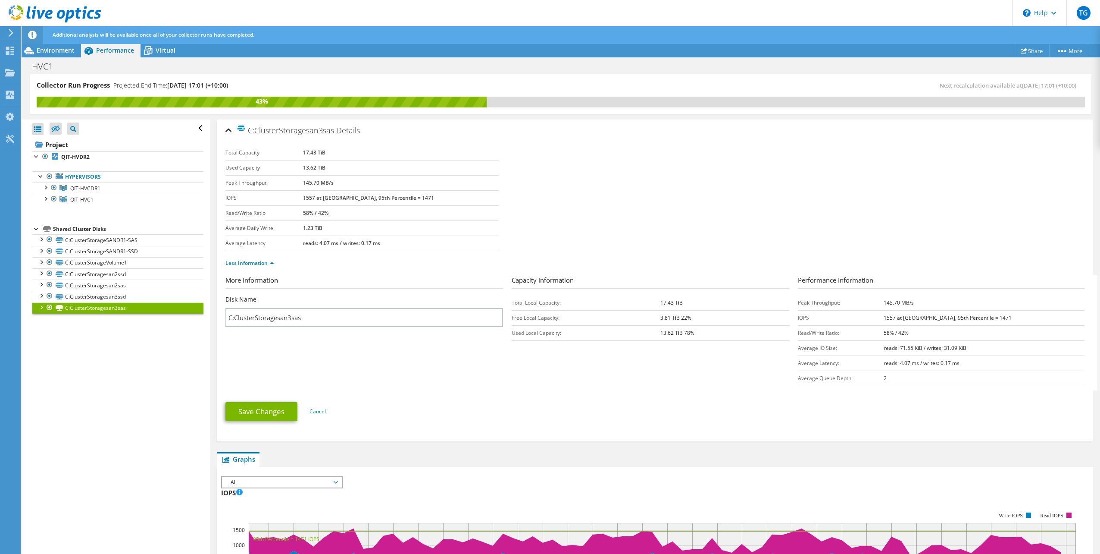 The width and height of the screenshot is (1100, 554). What do you see at coordinates (285, 130) in the screenshot?
I see `span: C:ClusterStoragesan3sas` at bounding box center [285, 130].